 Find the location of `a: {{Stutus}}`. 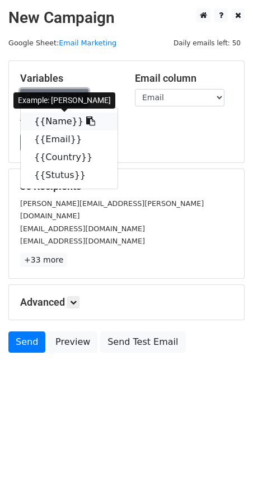

a: {{Stutus}} is located at coordinates (69, 175).